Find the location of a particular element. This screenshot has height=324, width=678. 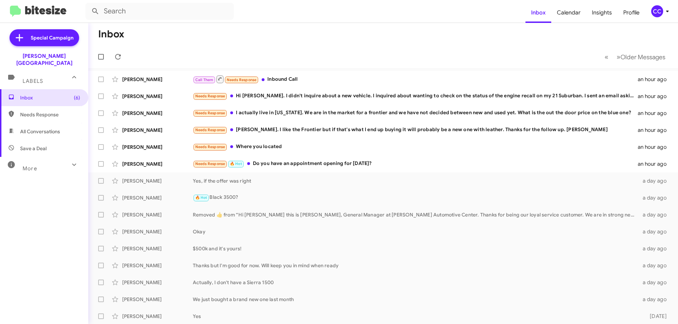

div: $500k and it's yours! is located at coordinates (415, 249).